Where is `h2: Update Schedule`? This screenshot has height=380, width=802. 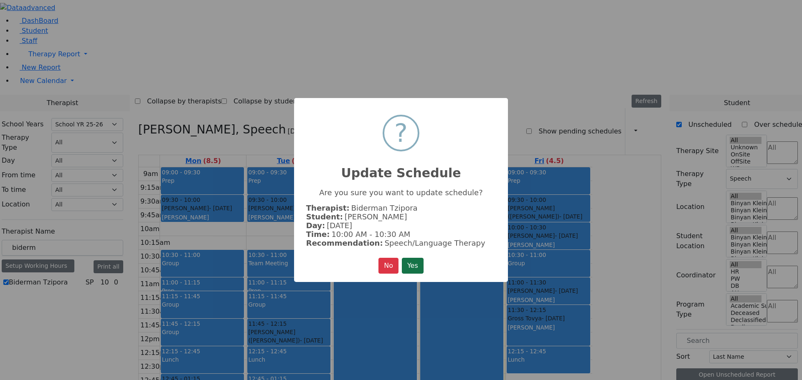
h2: Update Schedule is located at coordinates (401, 168).